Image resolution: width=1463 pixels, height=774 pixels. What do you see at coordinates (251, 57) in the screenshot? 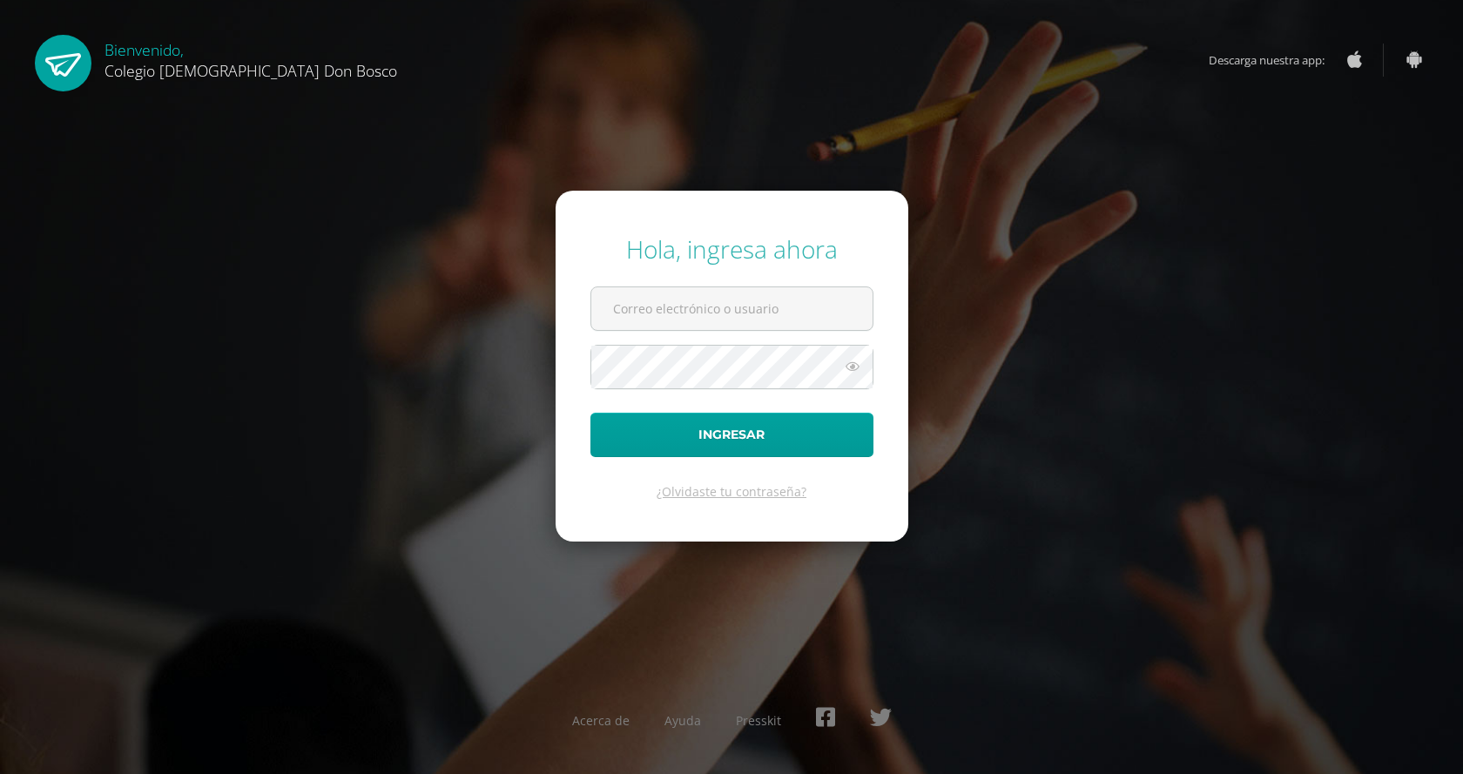
I see `div: Bienvenido,` at bounding box center [251, 57].